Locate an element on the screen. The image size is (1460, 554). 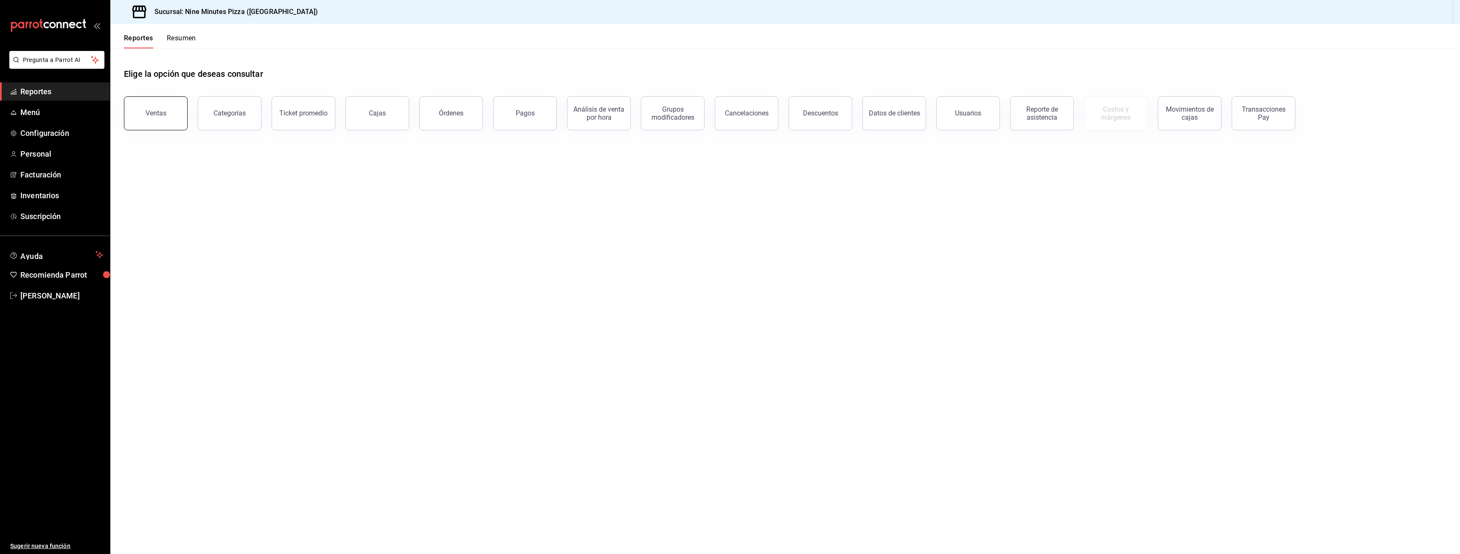
div: Transacciones Pay is located at coordinates (1263, 113).